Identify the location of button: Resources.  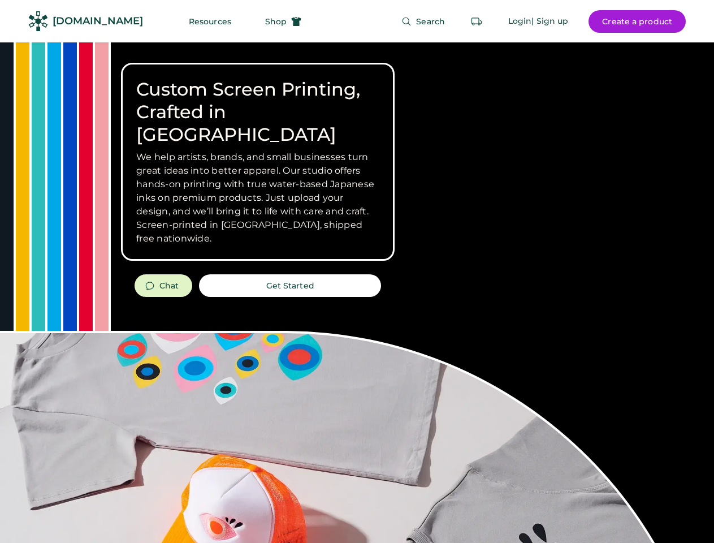
(210, 21).